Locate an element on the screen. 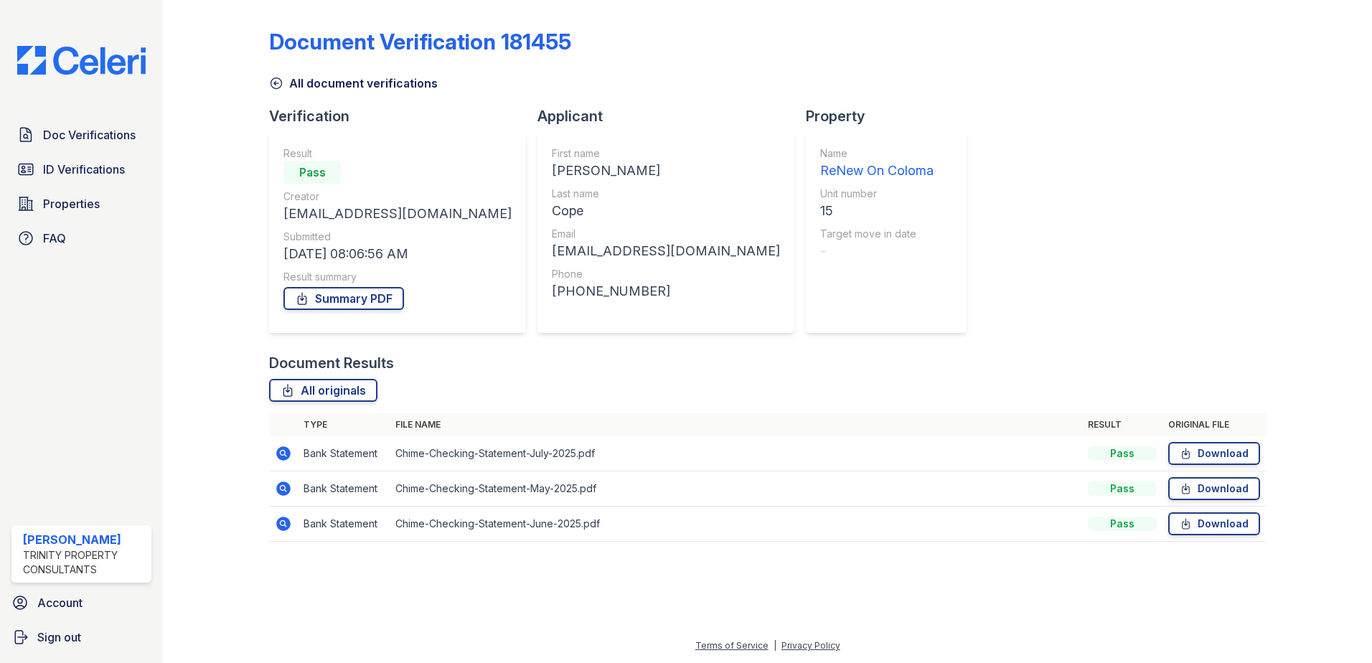  a: All originals is located at coordinates (323, 390).